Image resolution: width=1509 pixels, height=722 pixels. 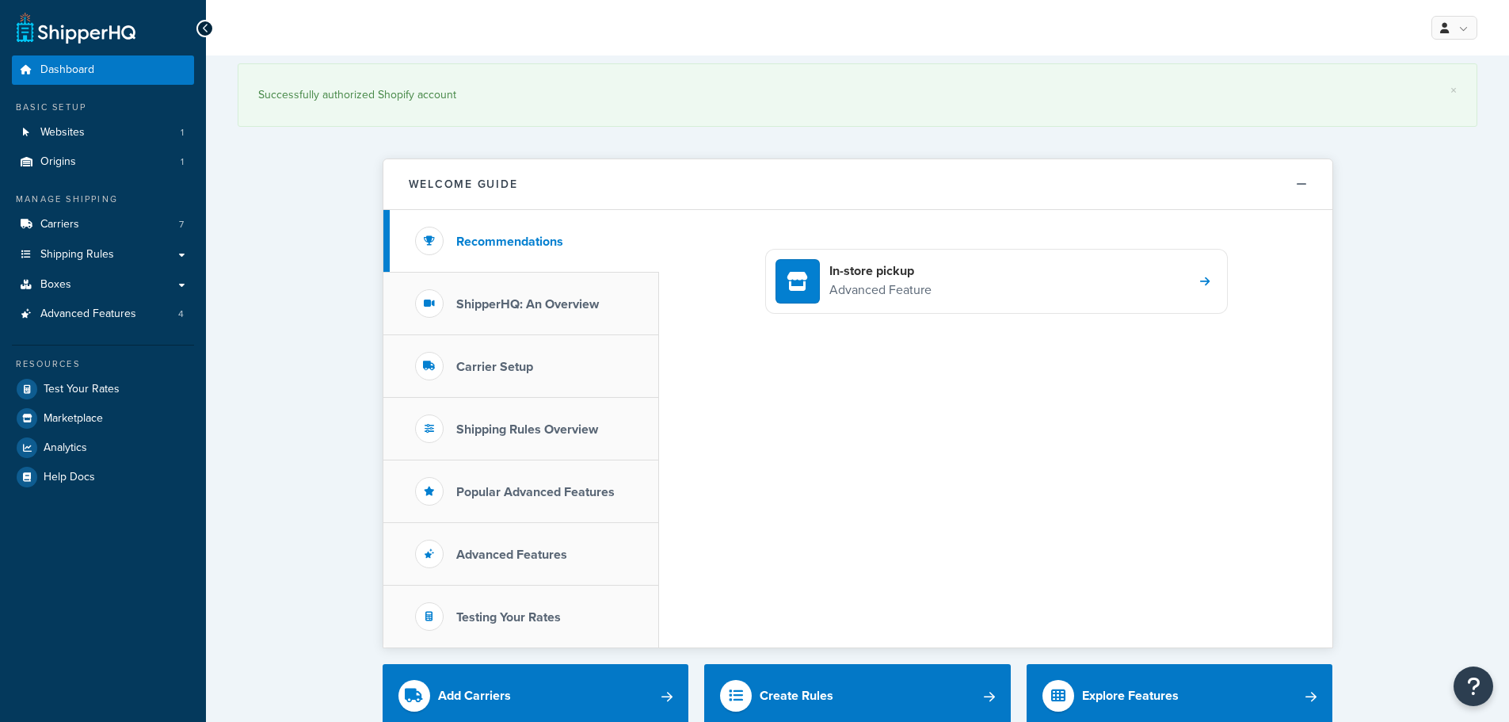 I want to click on li: Advanced Features, so click(x=103, y=314).